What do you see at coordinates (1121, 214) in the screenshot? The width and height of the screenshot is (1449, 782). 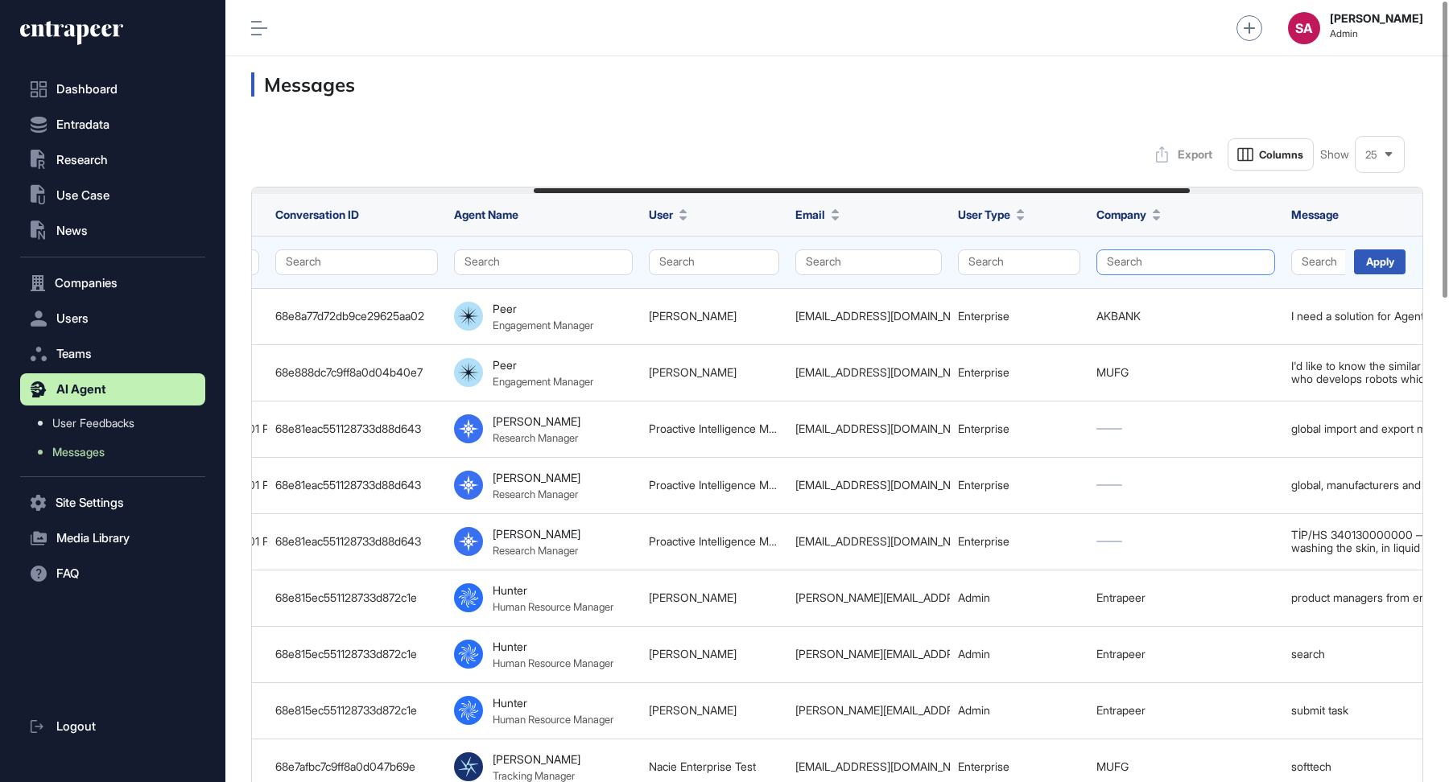 I see `span: Company` at bounding box center [1121, 214].